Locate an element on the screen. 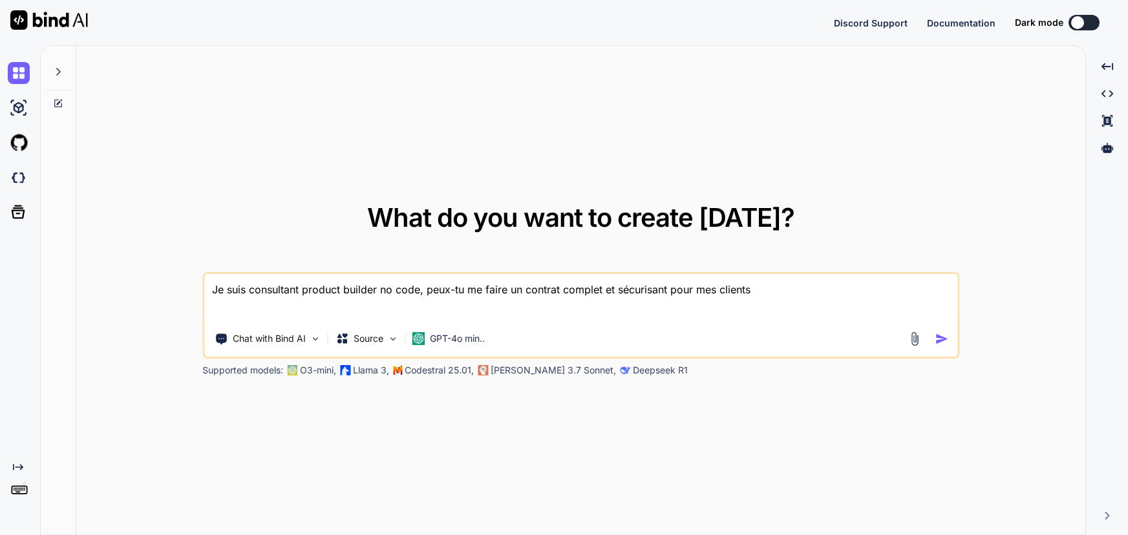 The height and width of the screenshot is (535, 1128). img: attachment is located at coordinates (914, 339).